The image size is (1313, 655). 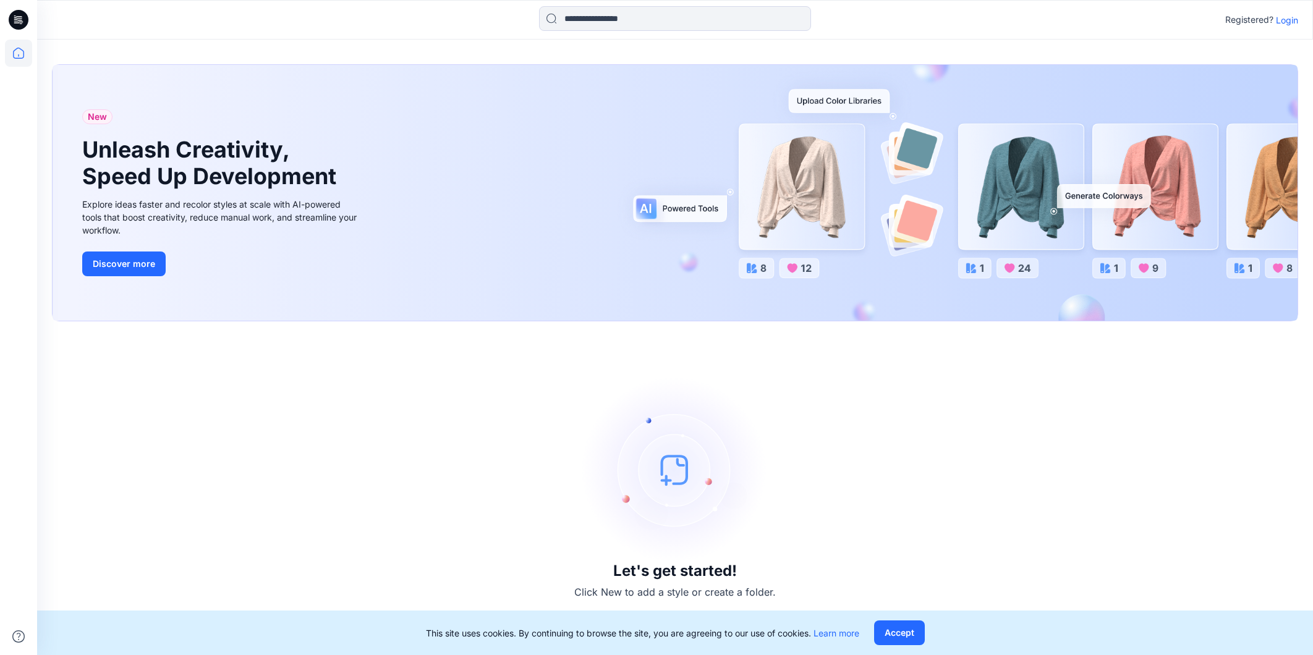 What do you see at coordinates (97, 117) in the screenshot?
I see `span: New` at bounding box center [97, 117].